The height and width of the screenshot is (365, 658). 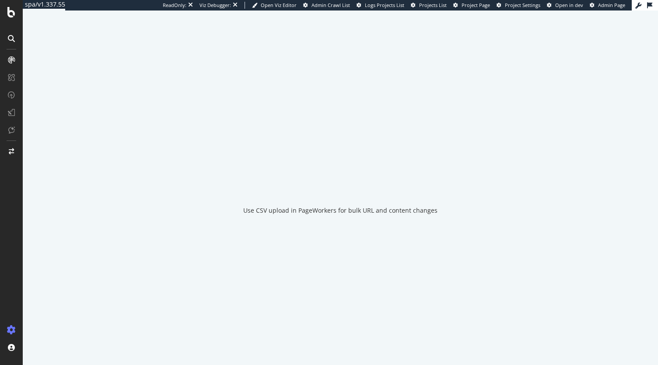 I want to click on span: Project Settings, so click(x=522, y=5).